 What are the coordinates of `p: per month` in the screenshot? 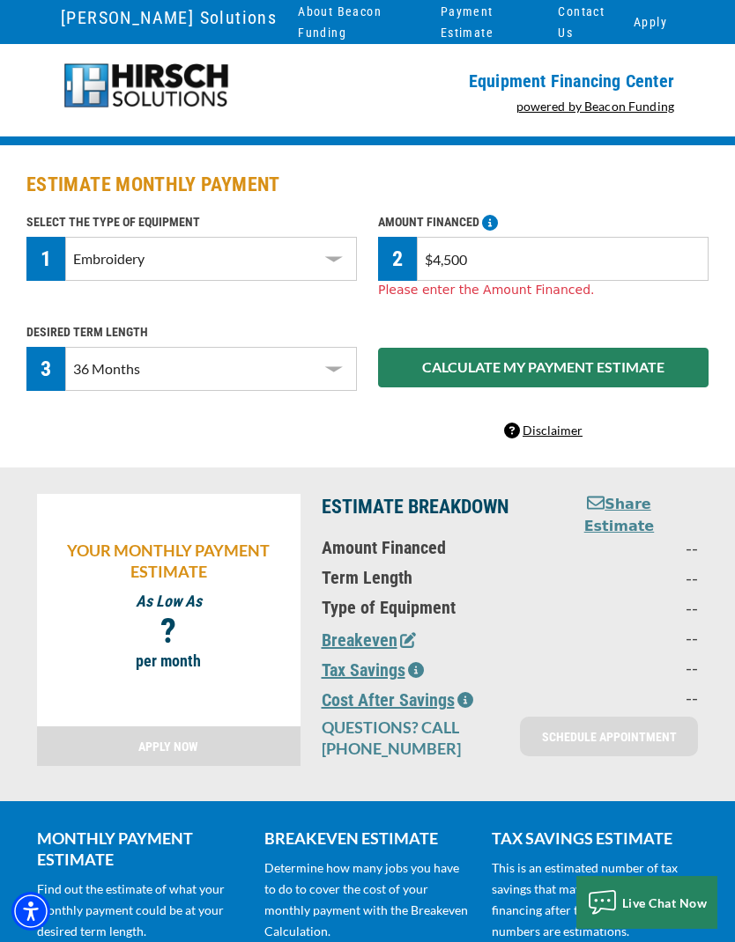 It's located at (168, 661).